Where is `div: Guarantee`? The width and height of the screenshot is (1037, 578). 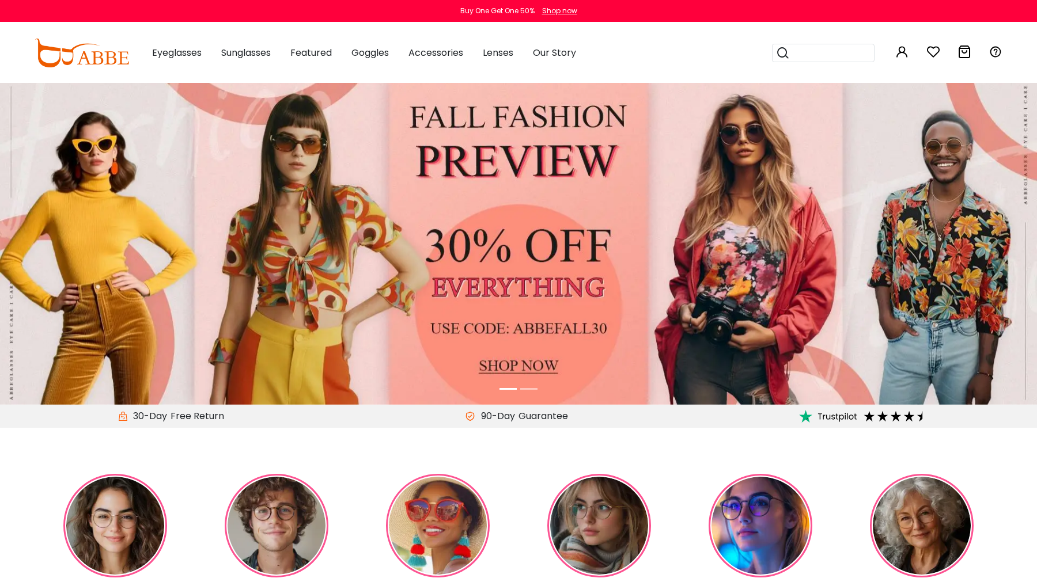 div: Guarantee is located at coordinates (543, 416).